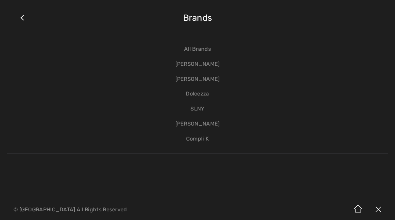  What do you see at coordinates (358, 210) in the screenshot?
I see `img: Home` at bounding box center [358, 210].